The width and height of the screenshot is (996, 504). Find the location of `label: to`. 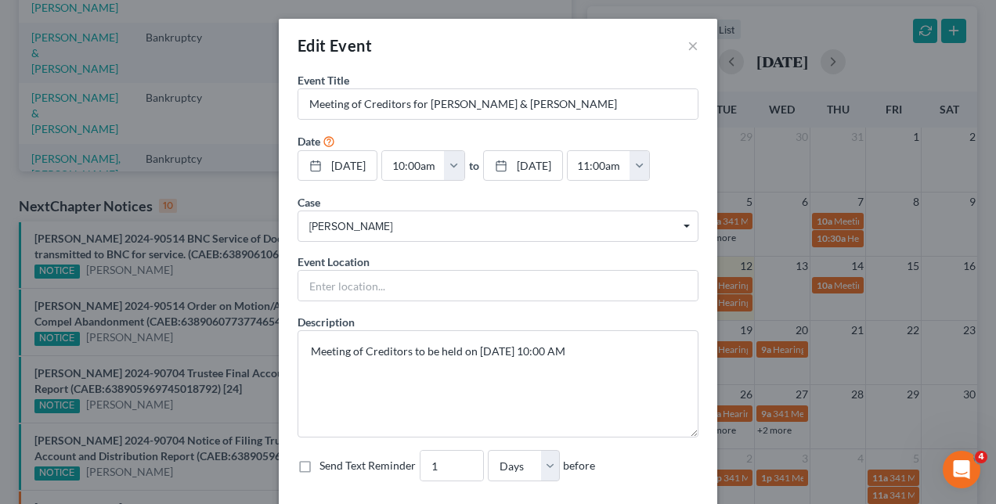

label: to is located at coordinates (474, 165).